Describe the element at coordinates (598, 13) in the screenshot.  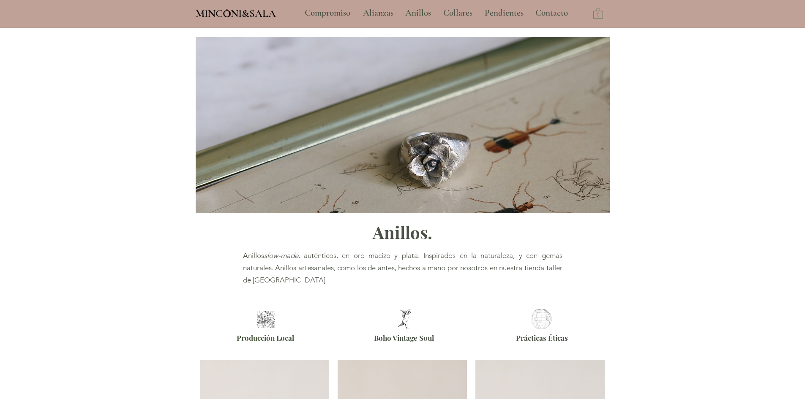
I see `a: Carrito con 0 ítems` at that location.